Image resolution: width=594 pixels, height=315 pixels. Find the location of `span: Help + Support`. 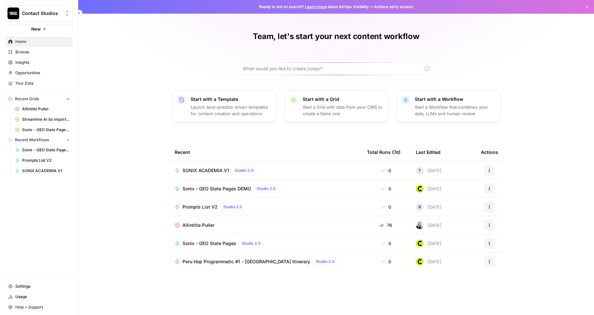

span: Help + Support is located at coordinates (42, 308).